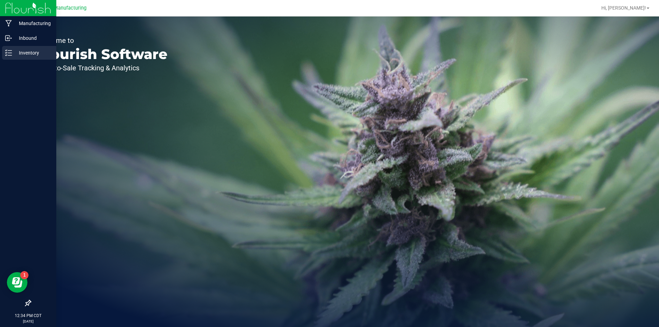 This screenshot has width=659, height=327. Describe the element at coordinates (9, 53) in the screenshot. I see `inline-svg: Inventory` at that location.